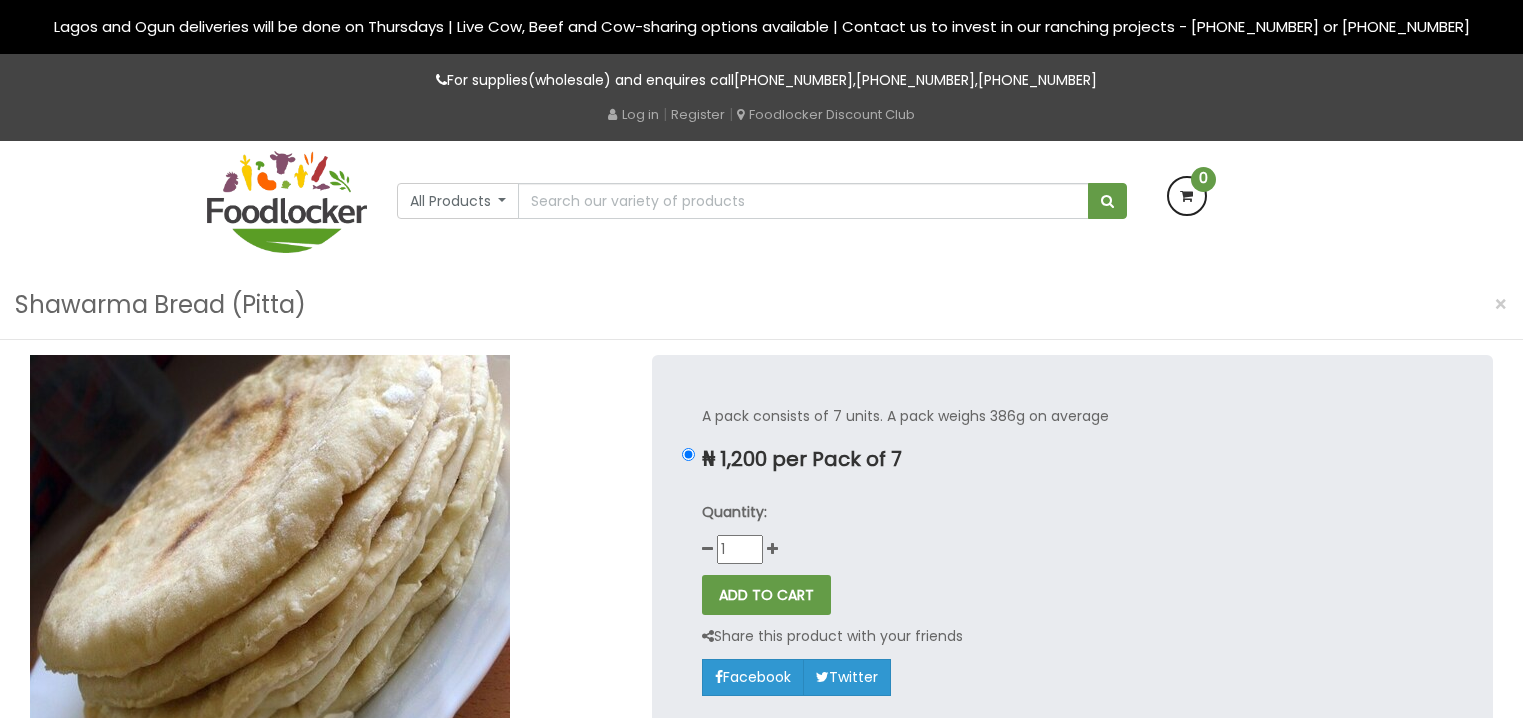  Describe the element at coordinates (1501, 304) in the screenshot. I see `button: Close` at that location.